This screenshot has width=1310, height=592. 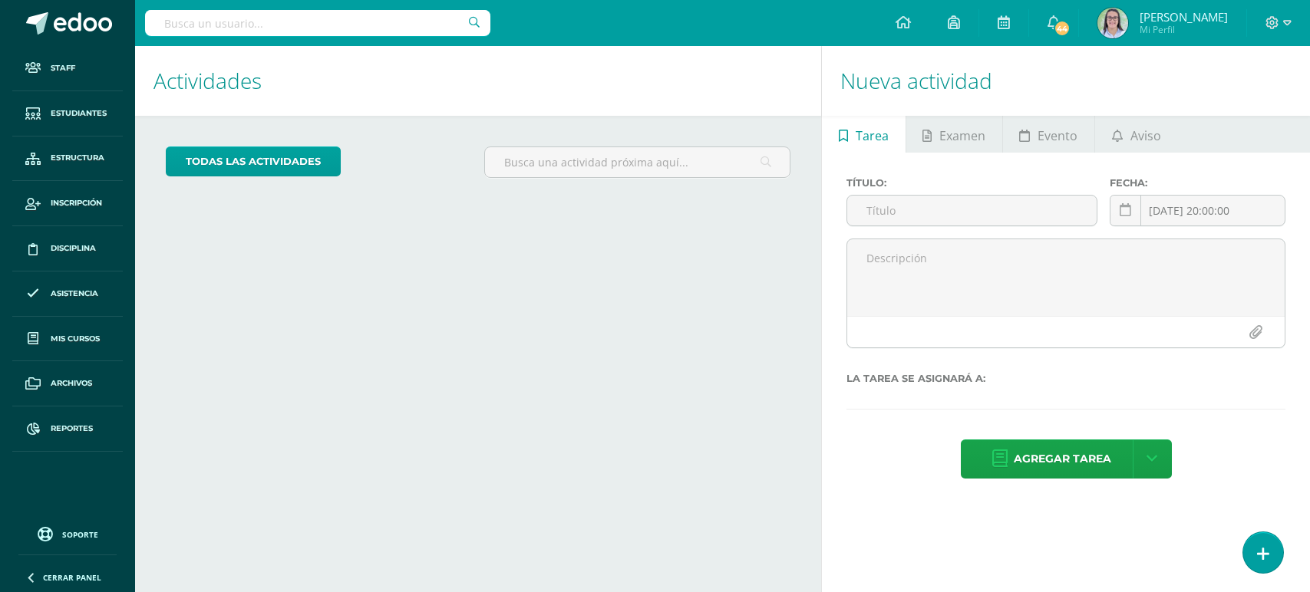 What do you see at coordinates (637, 162) in the screenshot?
I see `input: Busca una actividad próxima aquí...` at bounding box center [637, 162].